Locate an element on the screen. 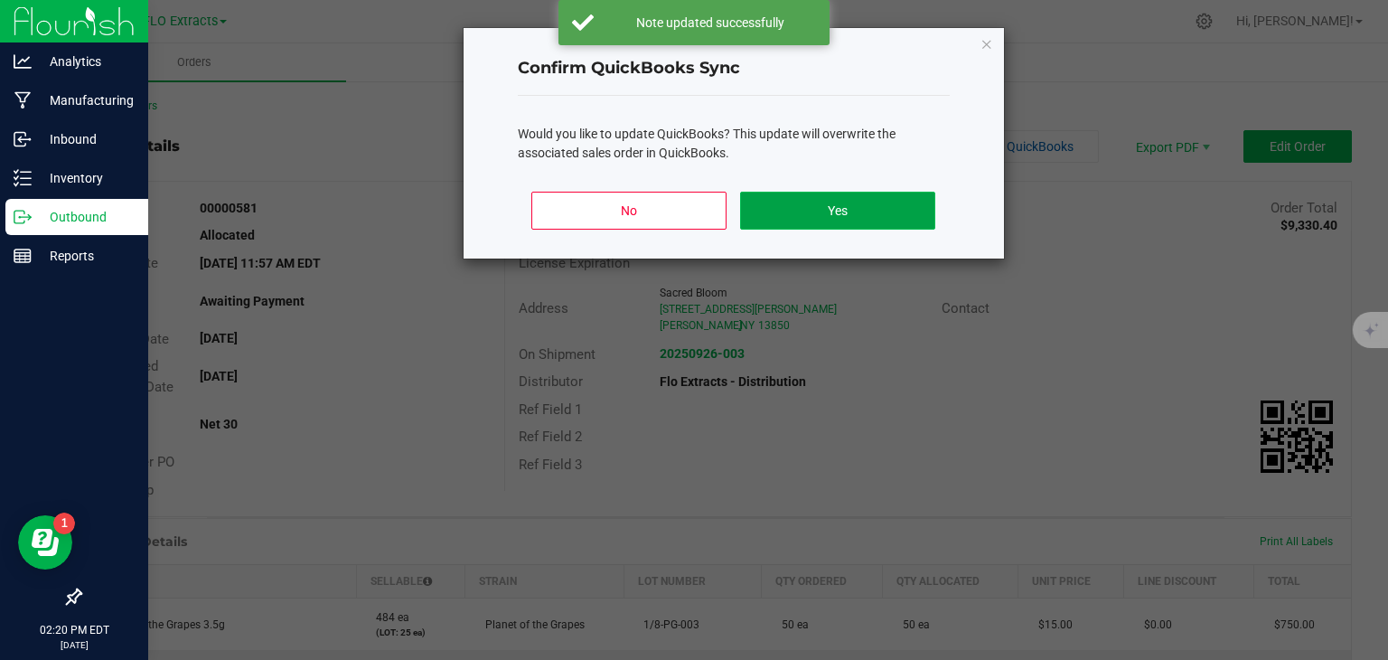  p: Reports is located at coordinates (86, 256).